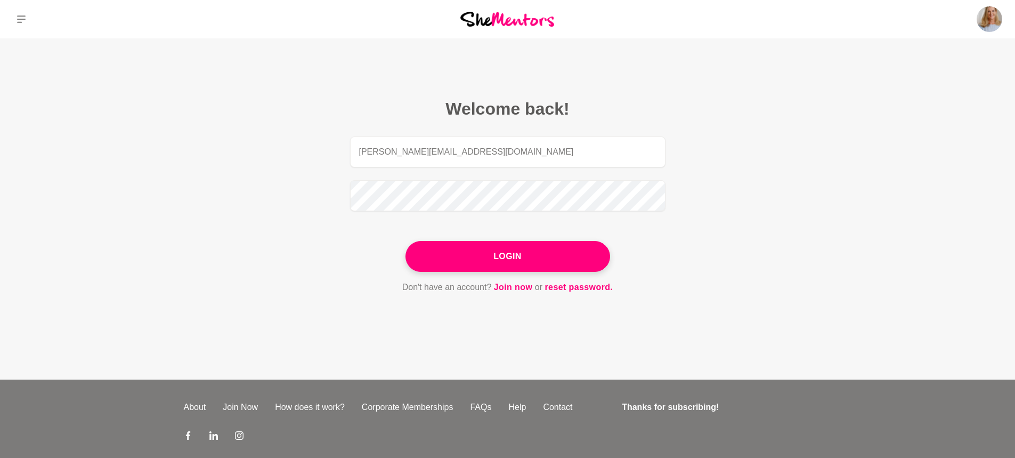  What do you see at coordinates (214, 437) in the screenshot?
I see `a: LinkedIn` at bounding box center [214, 437].